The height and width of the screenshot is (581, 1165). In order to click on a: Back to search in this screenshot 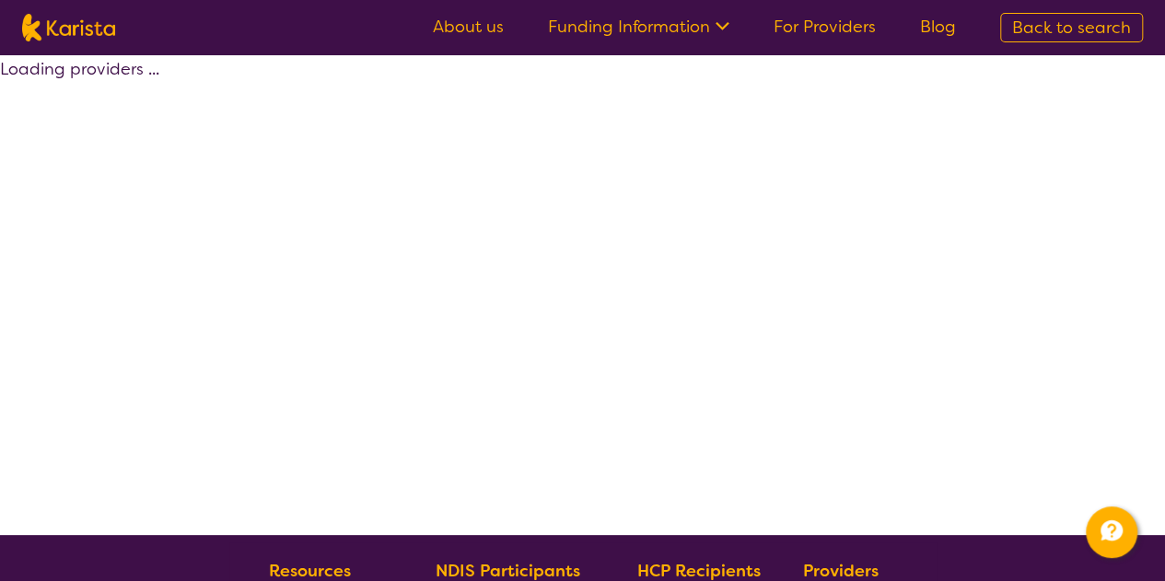, I will do `click(1071, 28)`.